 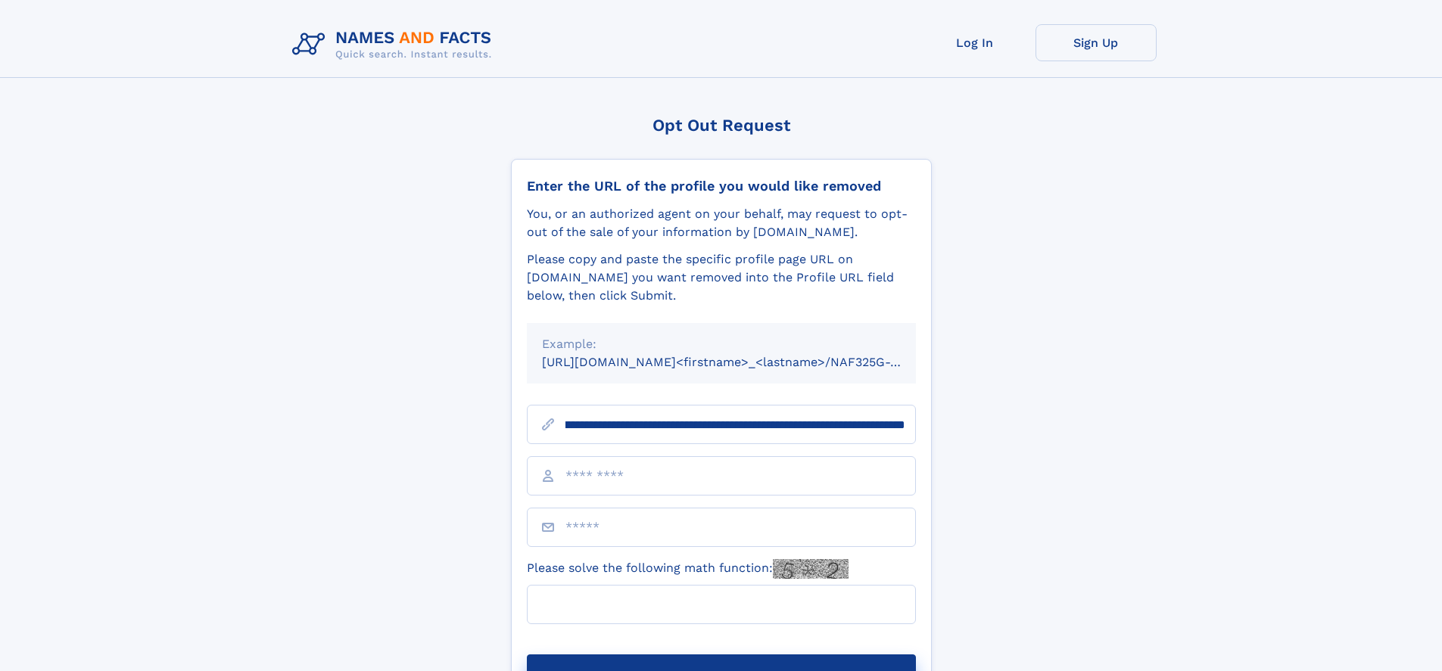 What do you see at coordinates (1096, 42) in the screenshot?
I see `a: Sign Up` at bounding box center [1096, 42].